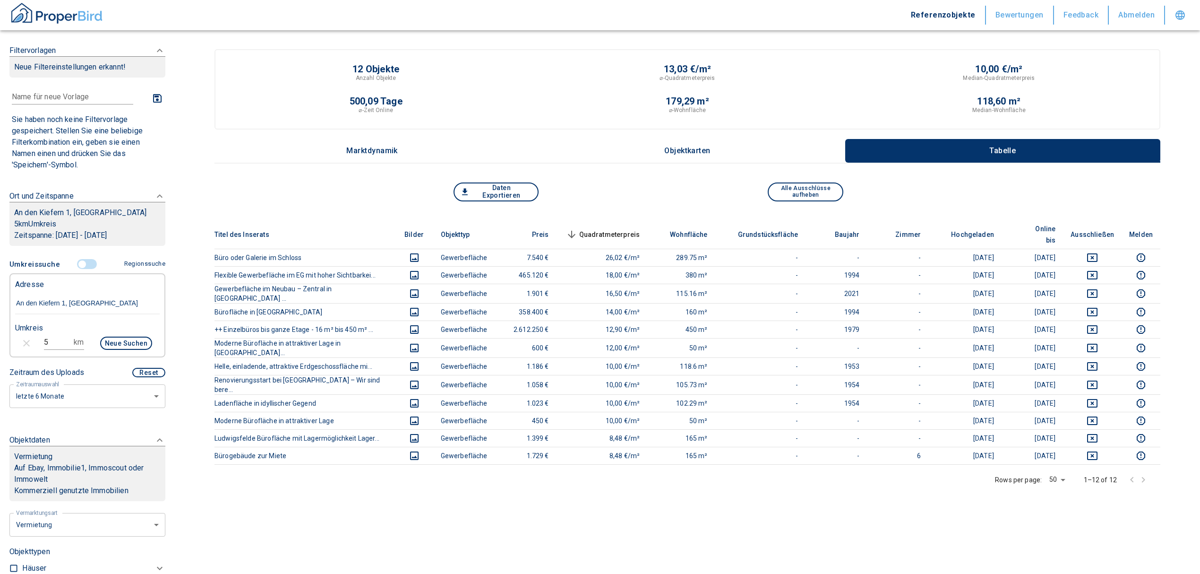  Describe the element at coordinates (806, 192) in the screenshot. I see `button: Alle Ausschlüsse aufheben` at that location.